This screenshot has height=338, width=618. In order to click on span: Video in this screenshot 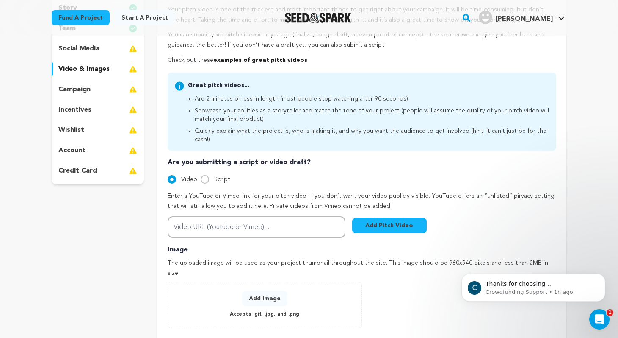, I will do `click(189, 179)`.